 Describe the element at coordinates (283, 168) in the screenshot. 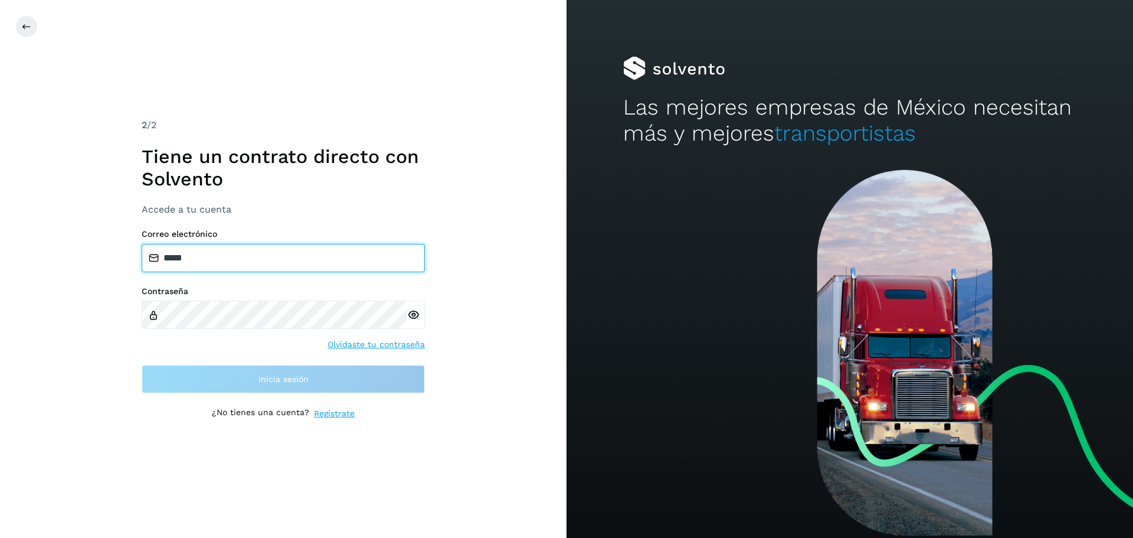

I see `h1: Tiene un contrato directo con Solvento` at that location.